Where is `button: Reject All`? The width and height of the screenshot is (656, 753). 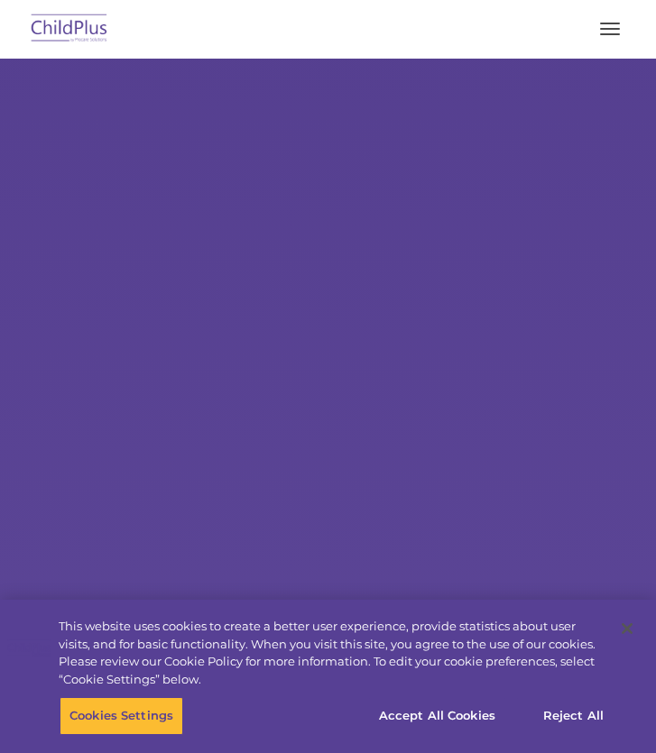
button: Reject All is located at coordinates (573, 716).